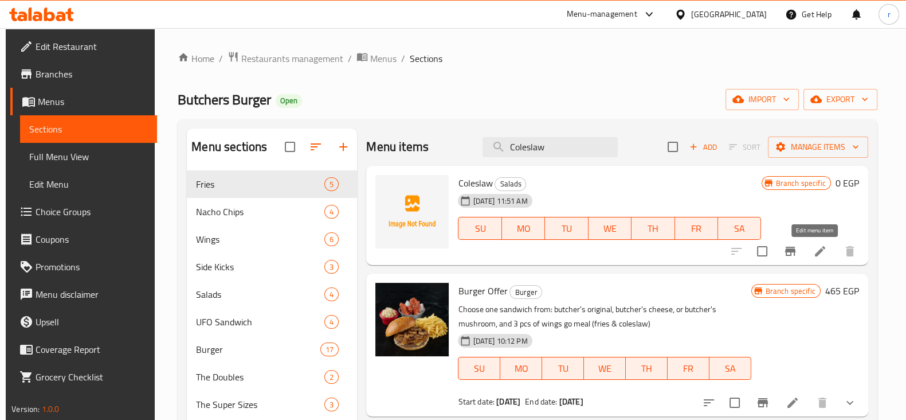 The width and height of the screenshot is (906, 420). What do you see at coordinates (331, 184) in the screenshot?
I see `span: 5` at bounding box center [331, 184].